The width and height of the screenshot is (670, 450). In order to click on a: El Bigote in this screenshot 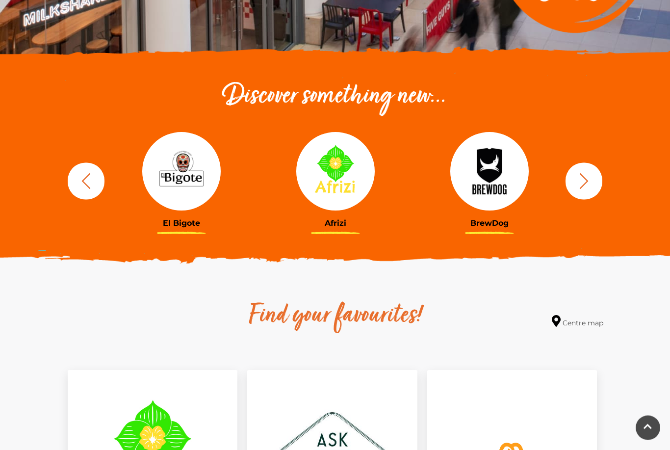, I will do `click(181, 180)`.